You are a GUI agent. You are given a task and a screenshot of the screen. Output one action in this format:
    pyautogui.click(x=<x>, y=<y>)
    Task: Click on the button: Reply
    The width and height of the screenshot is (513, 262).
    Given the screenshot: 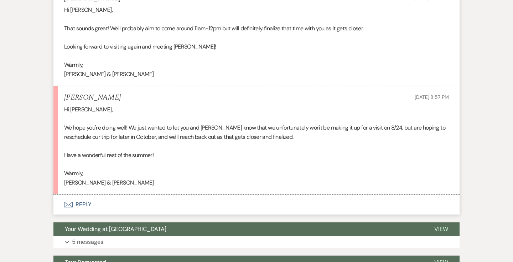 What is the action you would take?
    pyautogui.click(x=257, y=204)
    